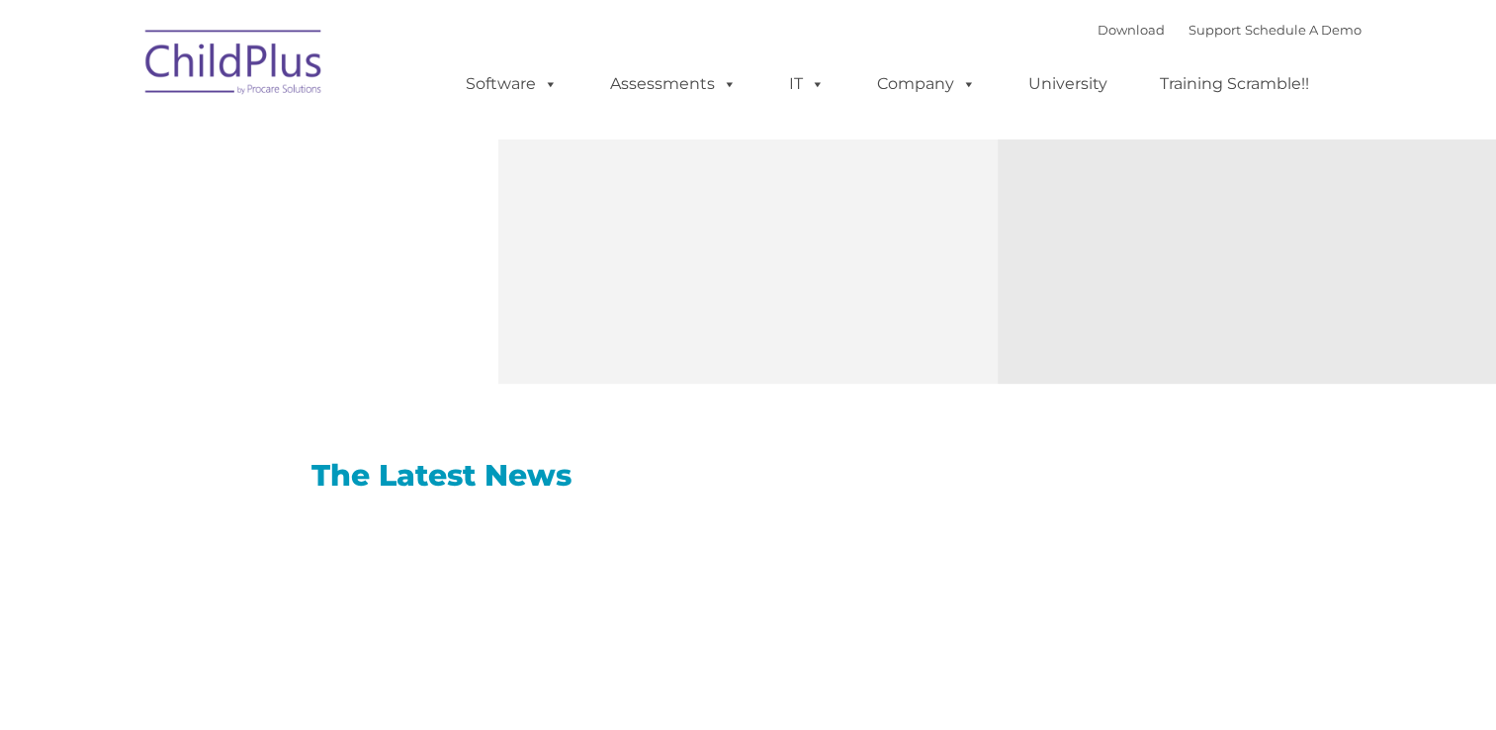 Image resolution: width=1496 pixels, height=730 pixels. What do you see at coordinates (511, 84) in the screenshot?
I see `a: Software` at bounding box center [511, 84].